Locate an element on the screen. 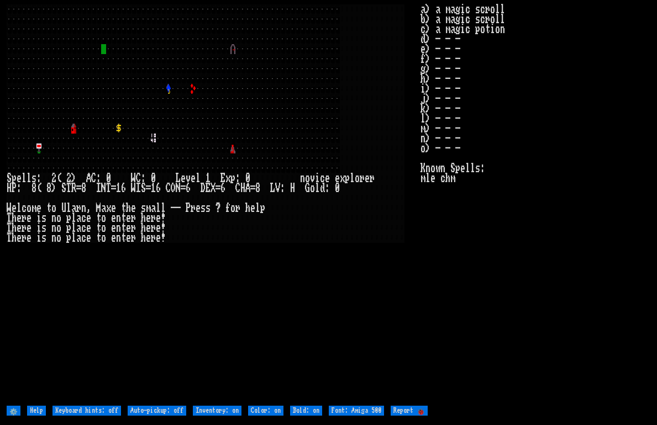 The height and width of the screenshot is (425, 657). div: N is located at coordinates (178, 188).